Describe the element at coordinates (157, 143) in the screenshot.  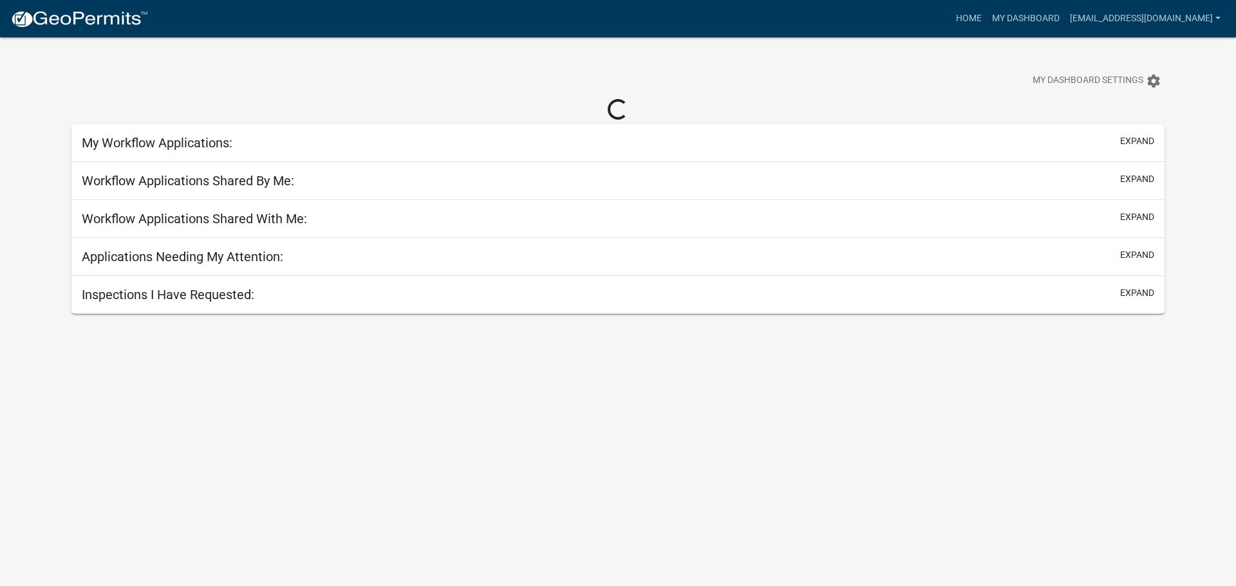
I see `h5: My Workflow Applications:` at that location.